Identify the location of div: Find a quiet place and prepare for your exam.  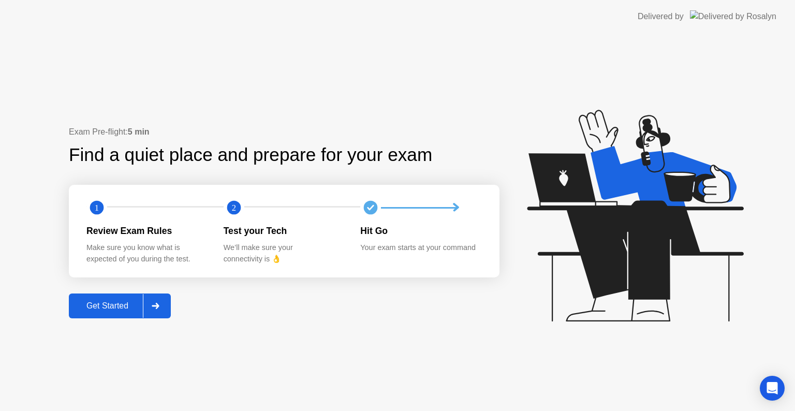
(251, 155).